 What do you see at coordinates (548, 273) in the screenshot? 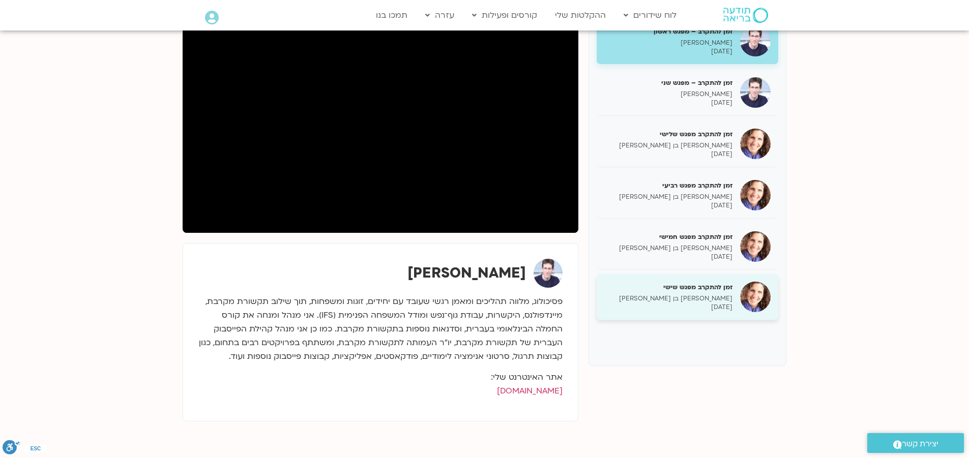
I see `img: ערן טייכר` at bounding box center [548, 273].